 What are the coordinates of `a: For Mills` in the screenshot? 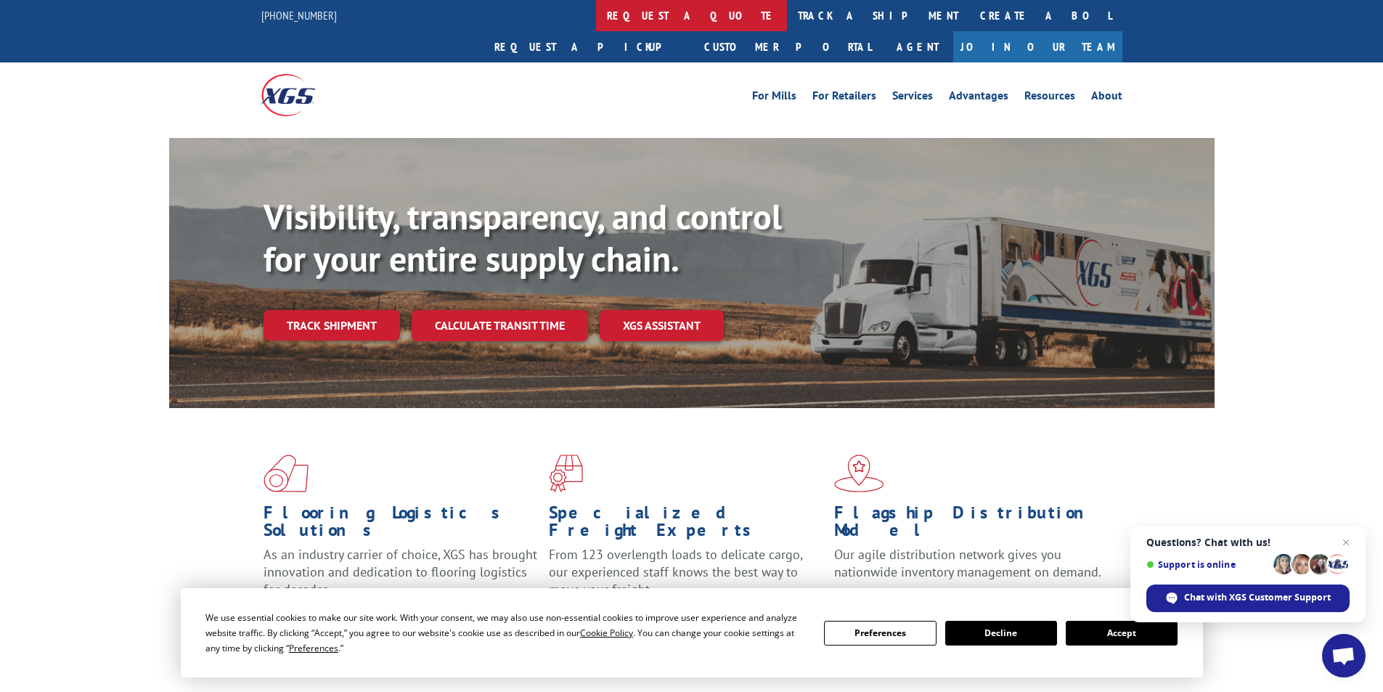 It's located at (774, 98).